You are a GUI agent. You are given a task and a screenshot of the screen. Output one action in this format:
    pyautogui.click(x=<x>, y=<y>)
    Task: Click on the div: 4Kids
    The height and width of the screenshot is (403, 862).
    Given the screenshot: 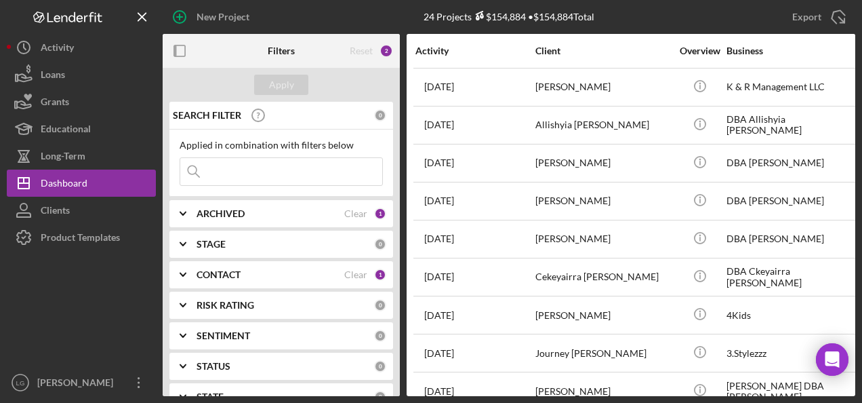 What is the action you would take?
    pyautogui.click(x=794, y=314)
    